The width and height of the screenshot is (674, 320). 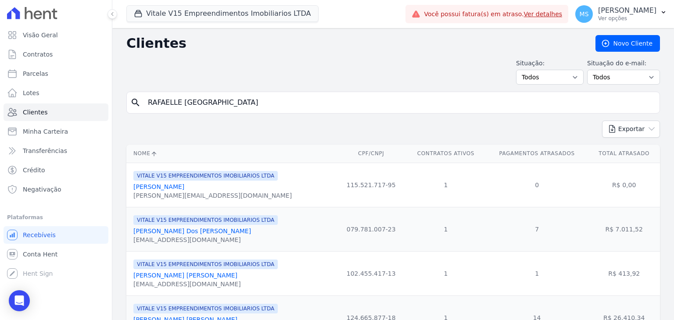 I want to click on div: Open Intercom Messenger, so click(x=19, y=301).